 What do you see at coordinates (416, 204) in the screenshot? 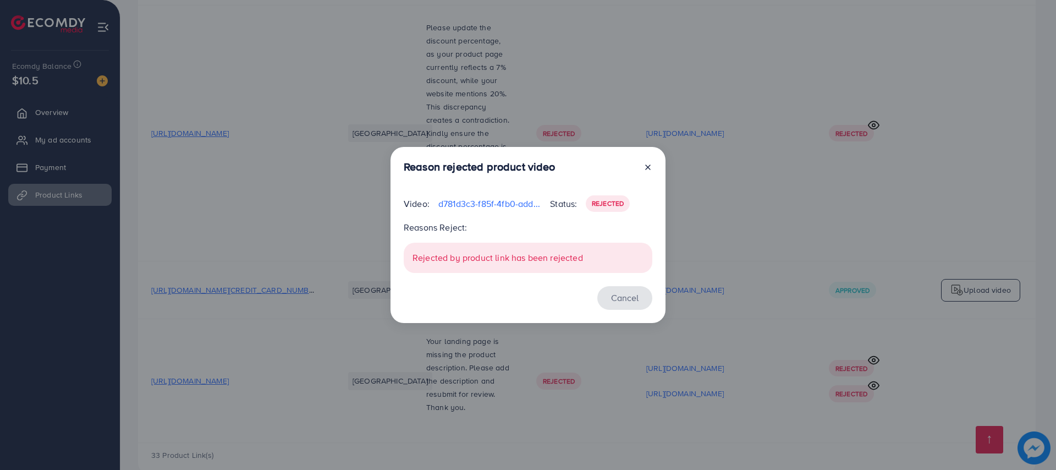
I see `p: Video:` at bounding box center [416, 204].